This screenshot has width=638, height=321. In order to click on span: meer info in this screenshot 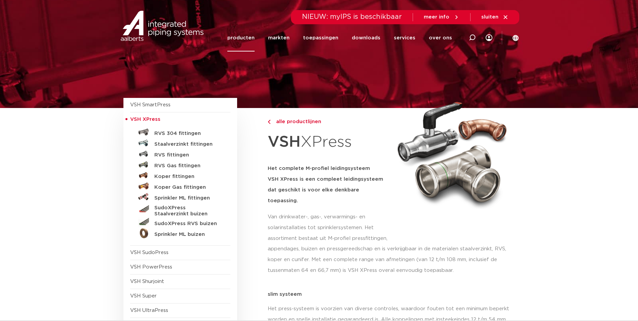, I will do `click(436, 17)`.